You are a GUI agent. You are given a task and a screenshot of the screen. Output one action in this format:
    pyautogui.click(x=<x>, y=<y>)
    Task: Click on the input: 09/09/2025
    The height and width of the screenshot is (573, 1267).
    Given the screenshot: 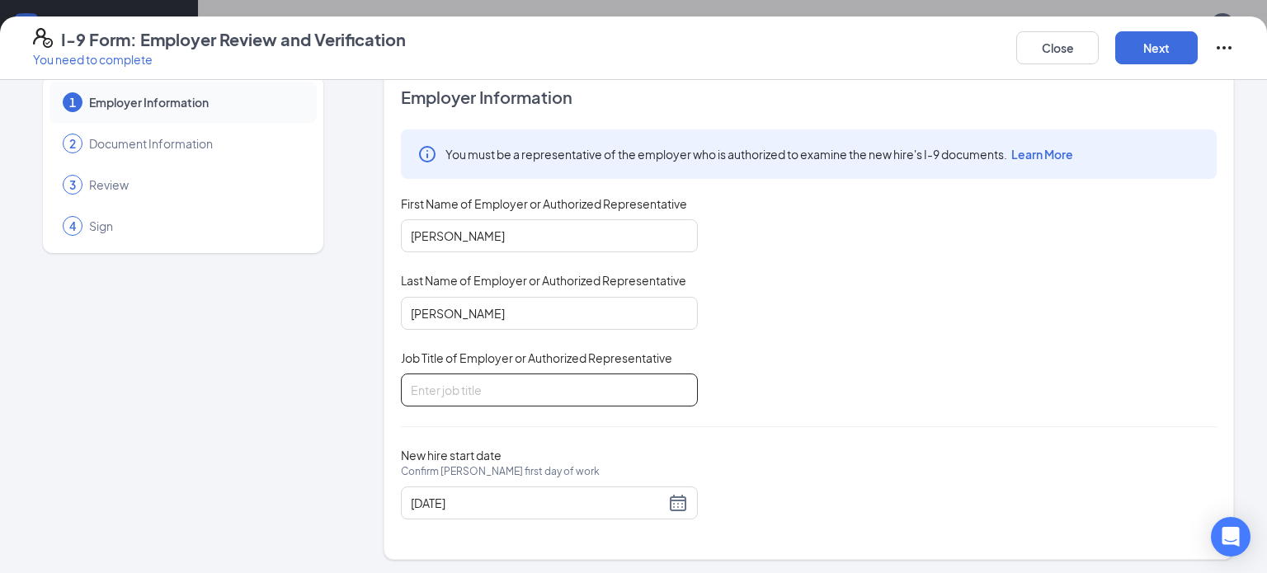 What is the action you would take?
    pyautogui.click(x=538, y=503)
    